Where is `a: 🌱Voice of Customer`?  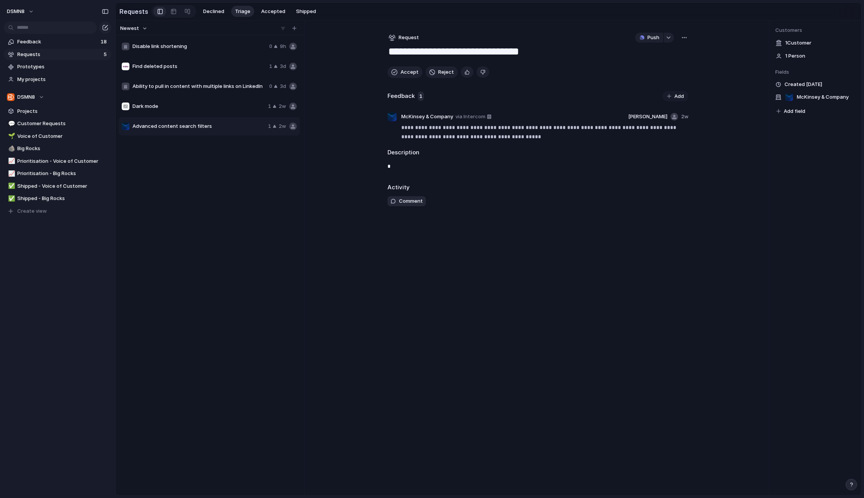 a: 🌱Voice of Customer is located at coordinates (58, 136).